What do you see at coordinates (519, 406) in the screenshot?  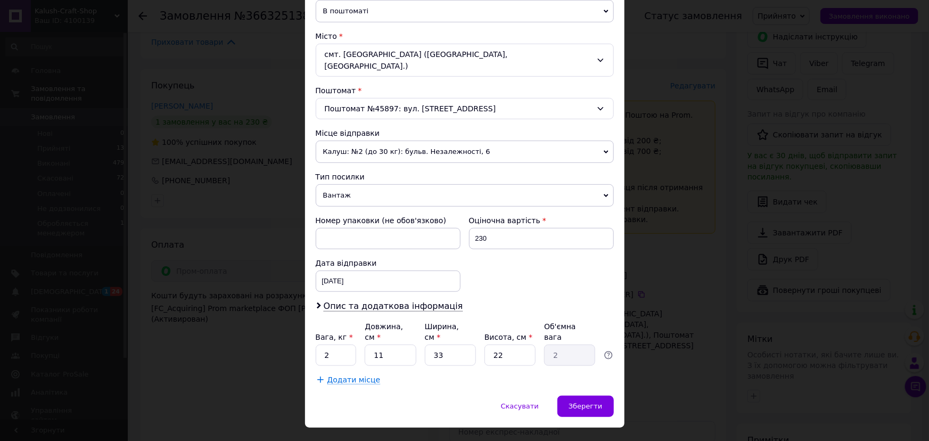 I see `span: Скасувати` at bounding box center [519, 406].